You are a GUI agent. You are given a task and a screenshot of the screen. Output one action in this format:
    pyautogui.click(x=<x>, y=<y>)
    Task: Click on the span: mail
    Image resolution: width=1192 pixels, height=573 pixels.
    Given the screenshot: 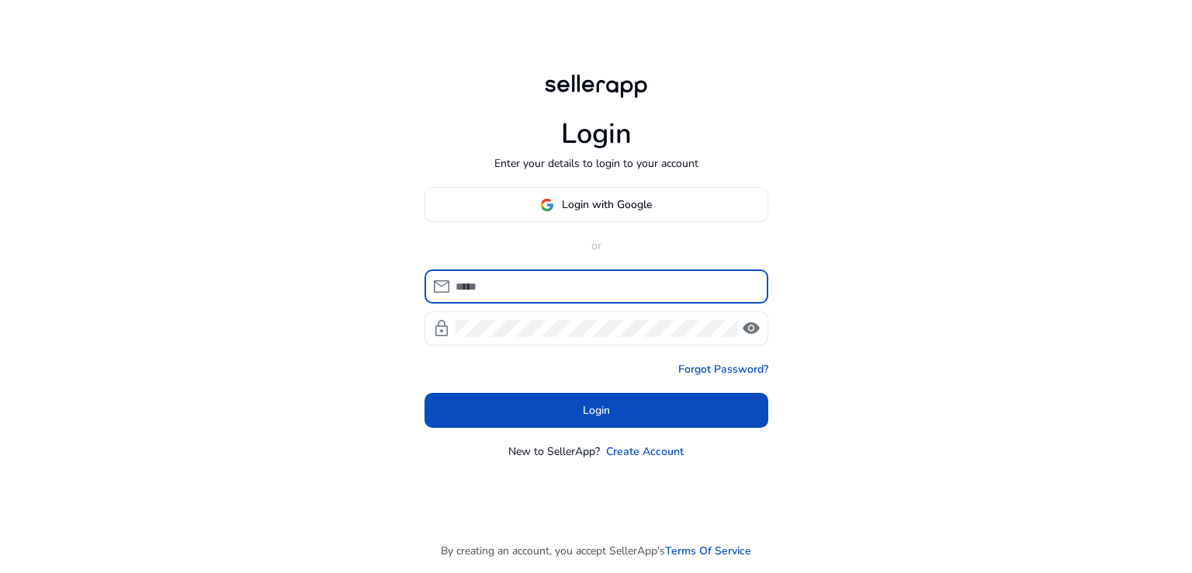 What is the action you would take?
    pyautogui.click(x=441, y=286)
    